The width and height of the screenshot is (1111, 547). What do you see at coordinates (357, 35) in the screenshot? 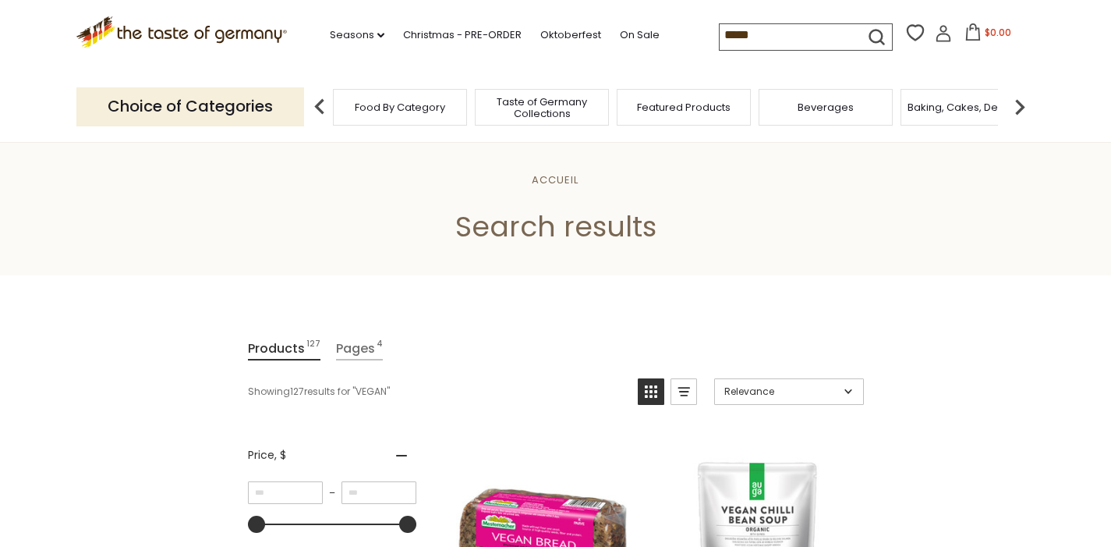
I see `a: Seasons` at bounding box center [357, 35].